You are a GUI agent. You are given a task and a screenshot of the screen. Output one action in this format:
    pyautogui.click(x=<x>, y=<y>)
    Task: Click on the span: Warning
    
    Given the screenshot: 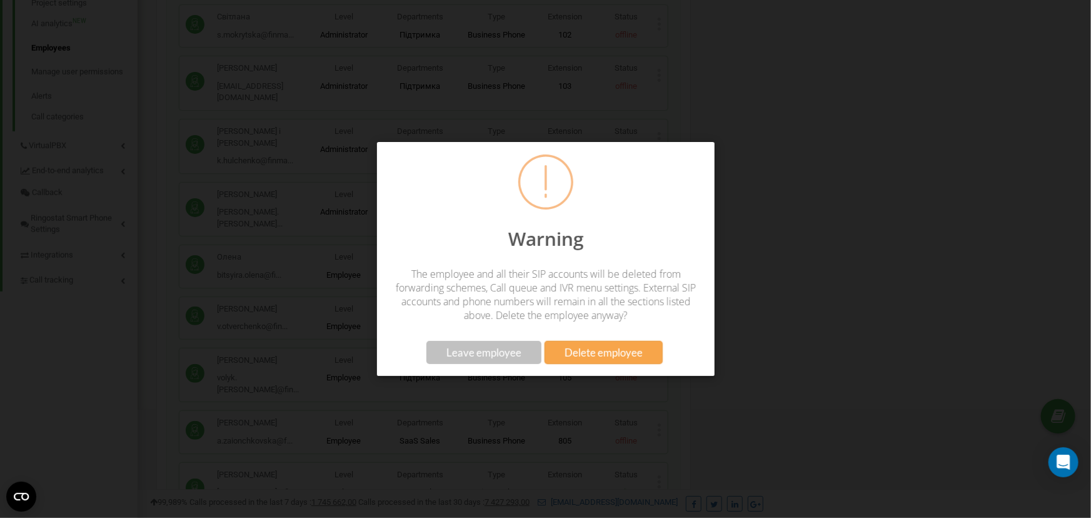 What is the action you would take?
    pyautogui.click(x=545, y=238)
    